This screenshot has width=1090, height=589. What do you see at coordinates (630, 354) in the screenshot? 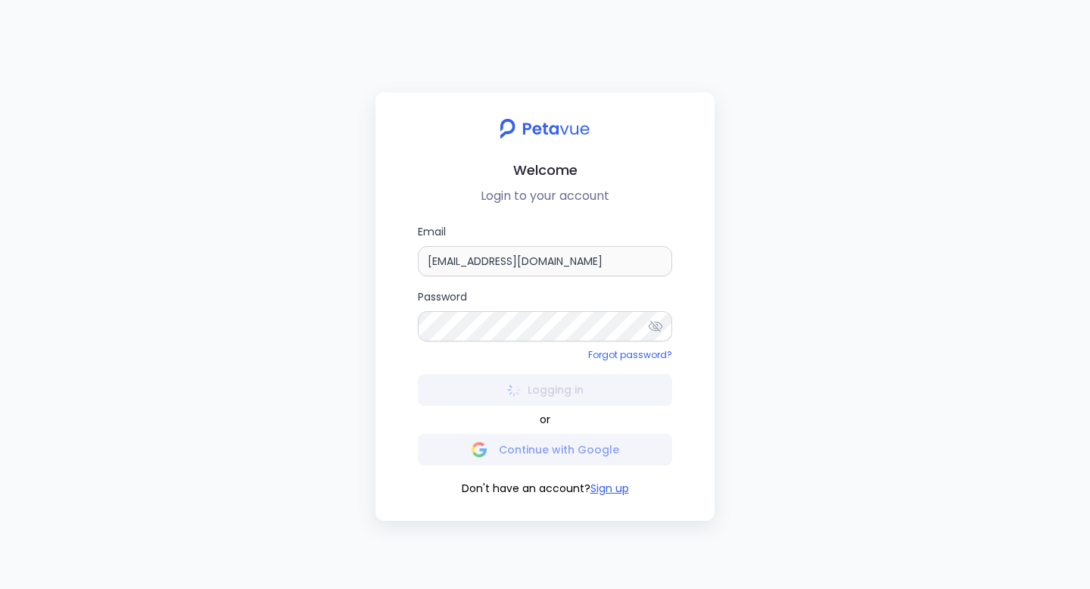
I see `a: Forgot password?` at bounding box center [630, 354].